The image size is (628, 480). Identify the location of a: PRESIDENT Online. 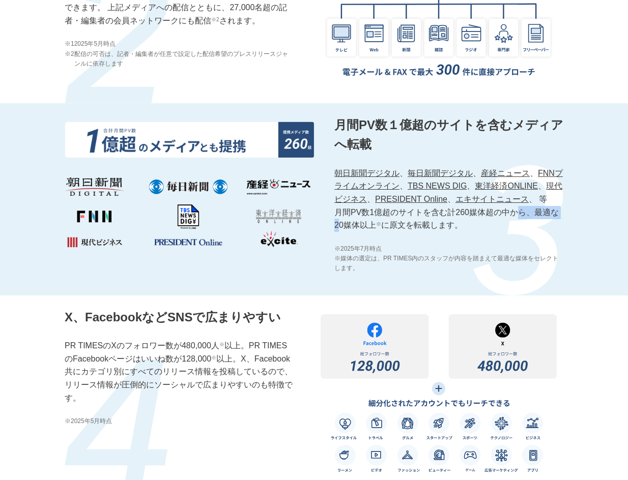
(411, 199).